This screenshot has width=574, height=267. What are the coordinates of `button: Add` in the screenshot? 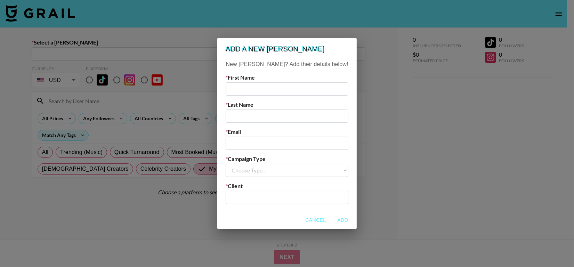 It's located at (343, 220).